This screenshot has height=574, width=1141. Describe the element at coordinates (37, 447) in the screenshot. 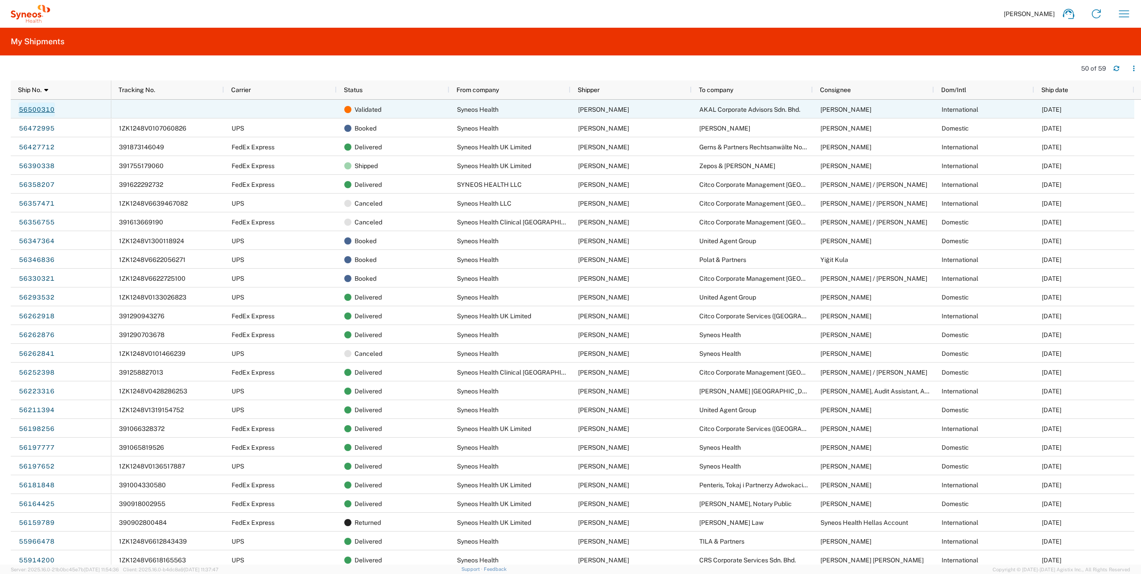

I see `a: 56197777` at that location.